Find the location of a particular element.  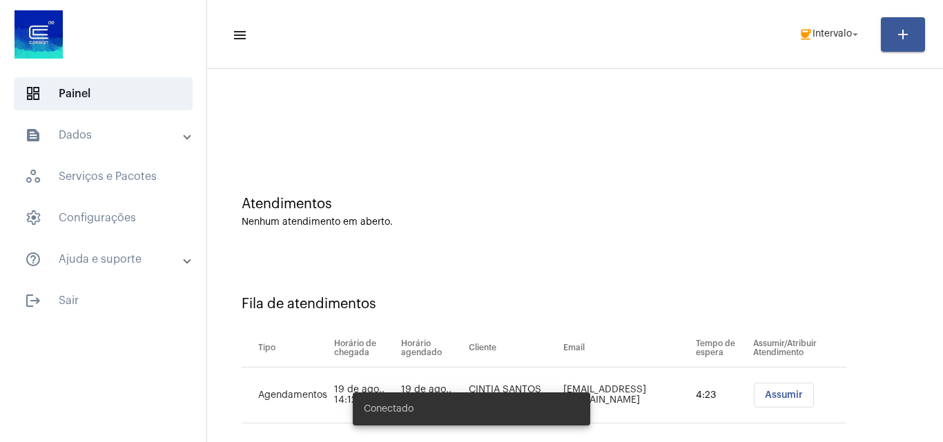

td: 19 de ago., 14:12 is located at coordinates (364, 396).